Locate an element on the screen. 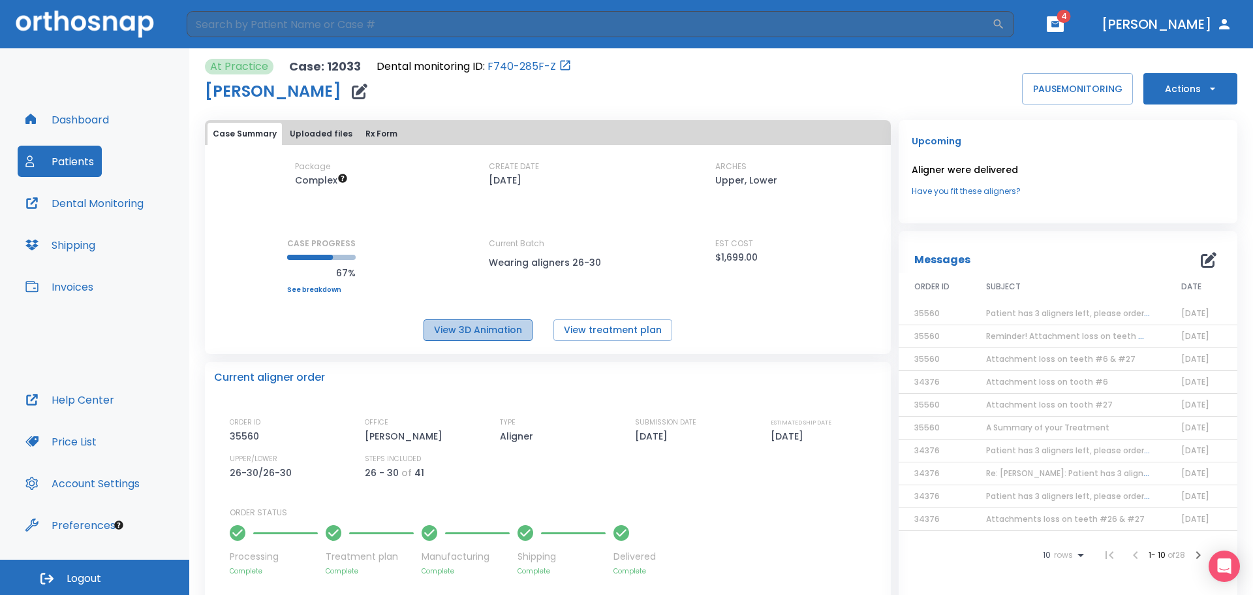 This screenshot has width=1253, height=595. button: Help Center is located at coordinates (70, 400).